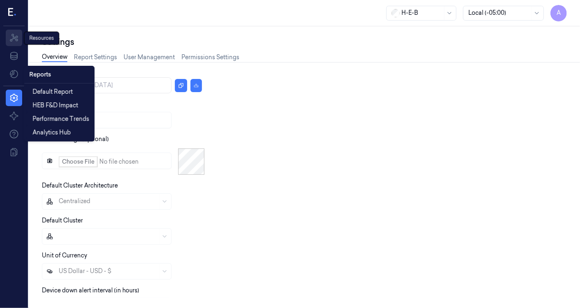 Image resolution: width=580 pixels, height=308 pixels. What do you see at coordinates (210, 57) in the screenshot?
I see `a: Permissions Settings` at bounding box center [210, 57].